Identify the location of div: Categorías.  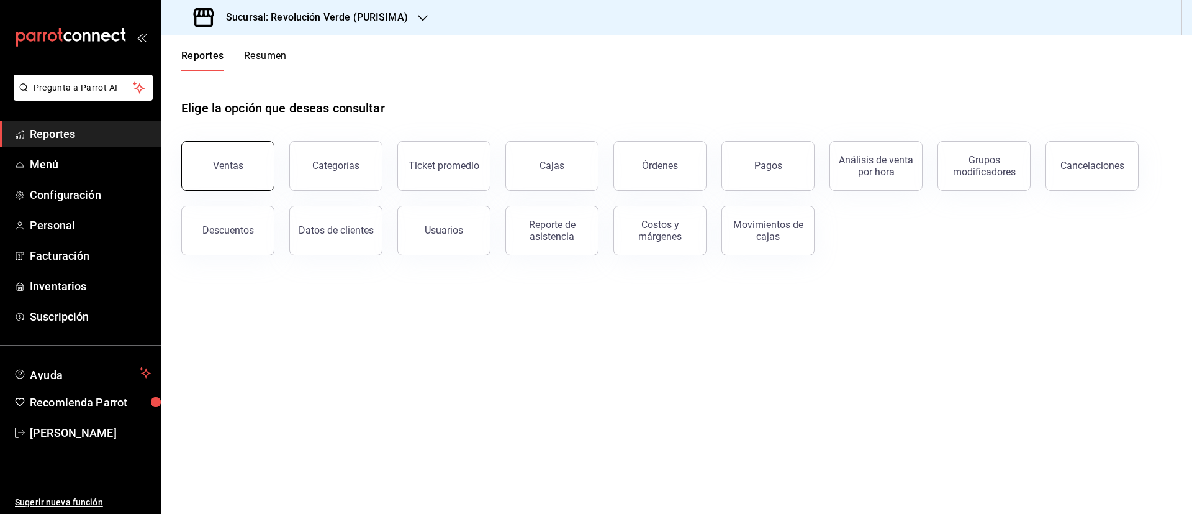
(336, 165).